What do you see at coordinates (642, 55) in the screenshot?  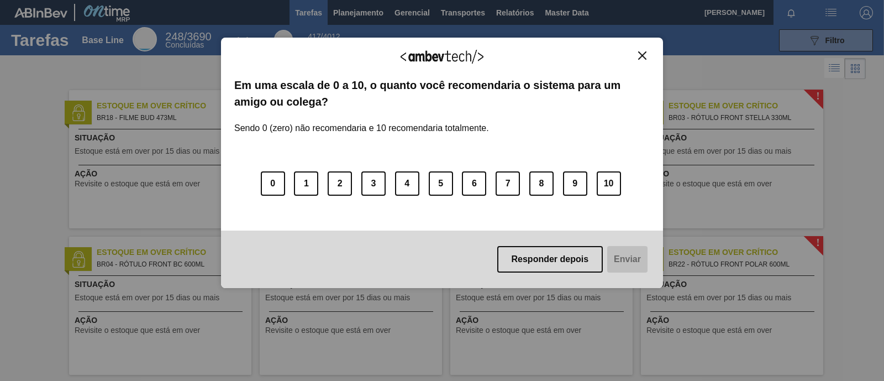 I see `img: Close` at bounding box center [642, 55].